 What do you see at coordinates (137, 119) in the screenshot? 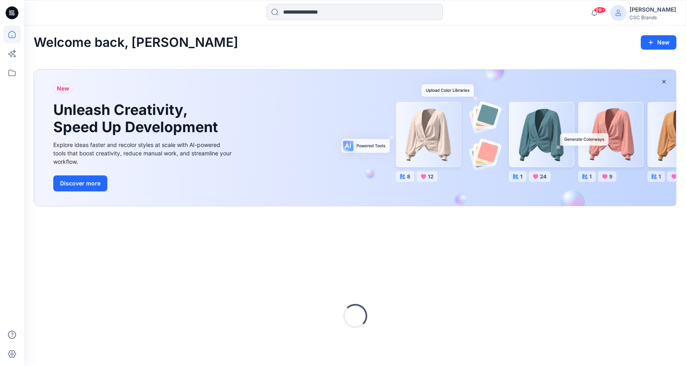
I see `h1: Unleash Creativity, Speed Up Development` at bounding box center [137, 119].